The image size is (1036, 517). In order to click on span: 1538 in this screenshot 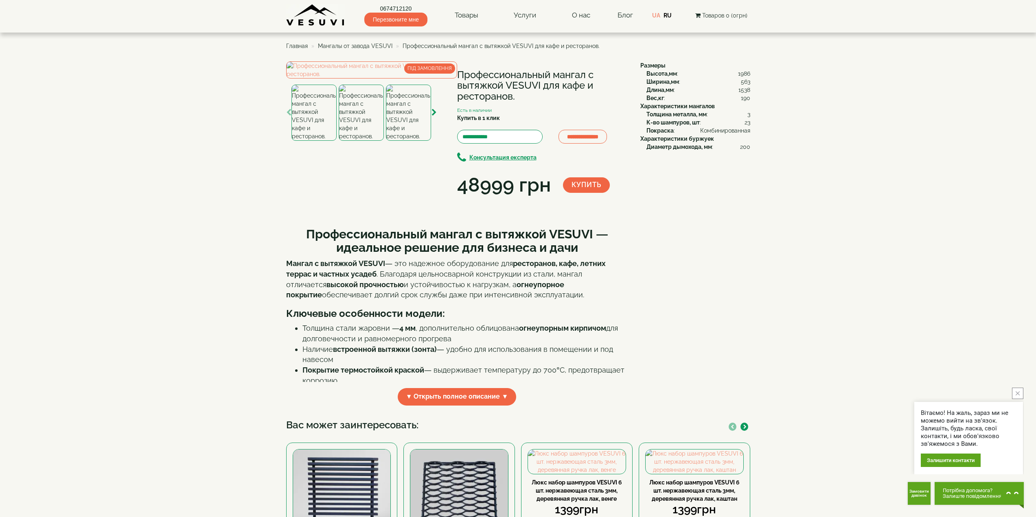, I will do `click(744, 90)`.